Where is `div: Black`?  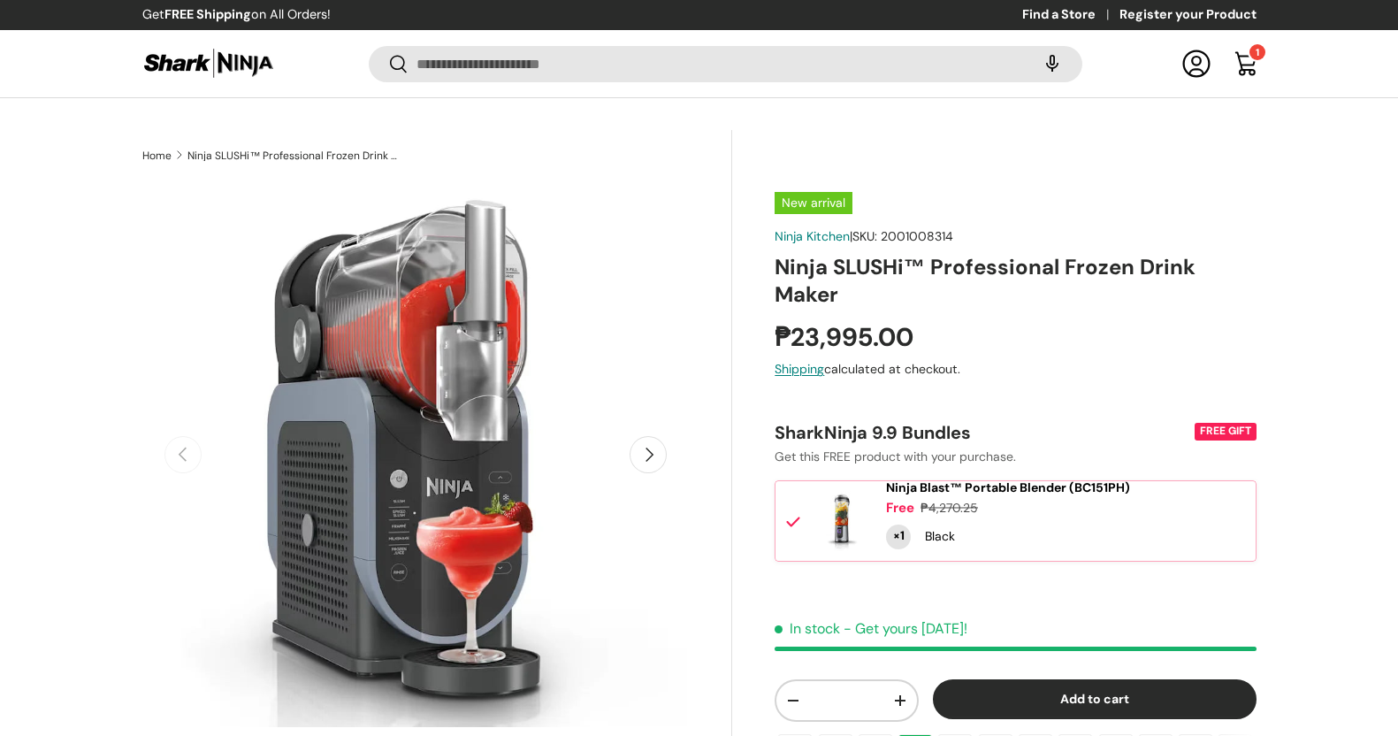
div: Black is located at coordinates (940, 536).